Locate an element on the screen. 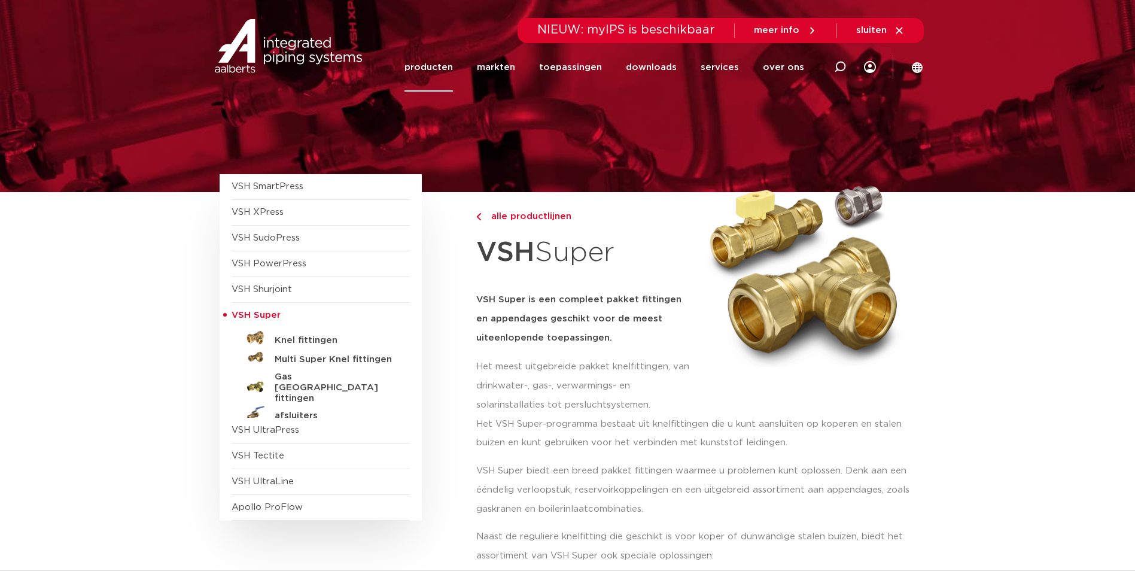  a: over ons is located at coordinates (783, 67).